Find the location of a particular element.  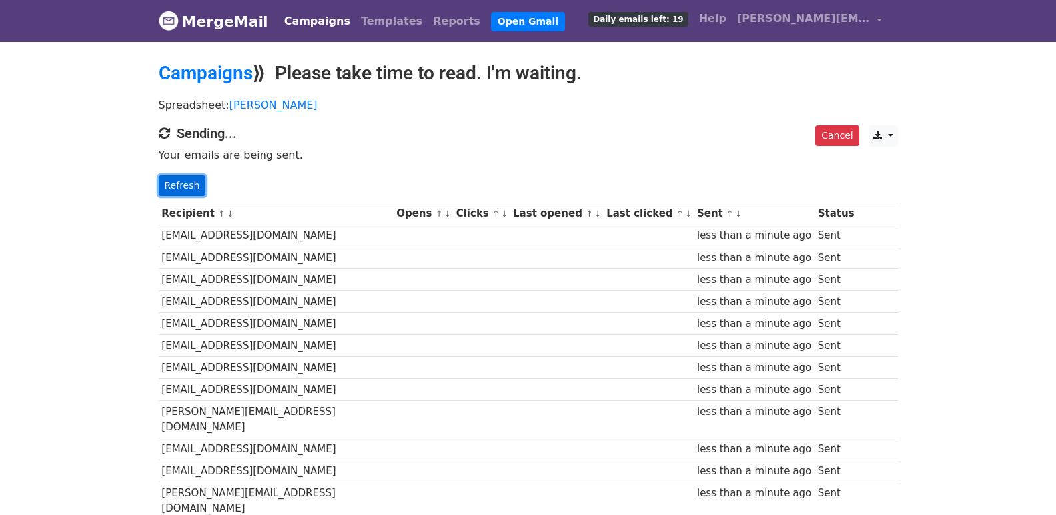

a: Templates is located at coordinates (392, 21).